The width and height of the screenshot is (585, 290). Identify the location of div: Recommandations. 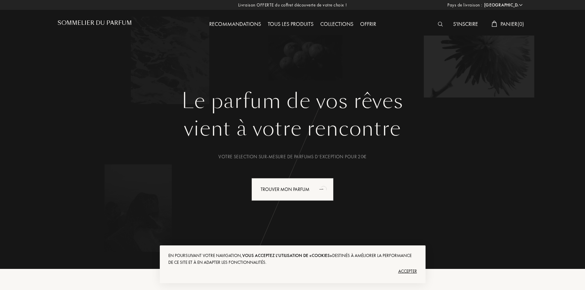
(235, 25).